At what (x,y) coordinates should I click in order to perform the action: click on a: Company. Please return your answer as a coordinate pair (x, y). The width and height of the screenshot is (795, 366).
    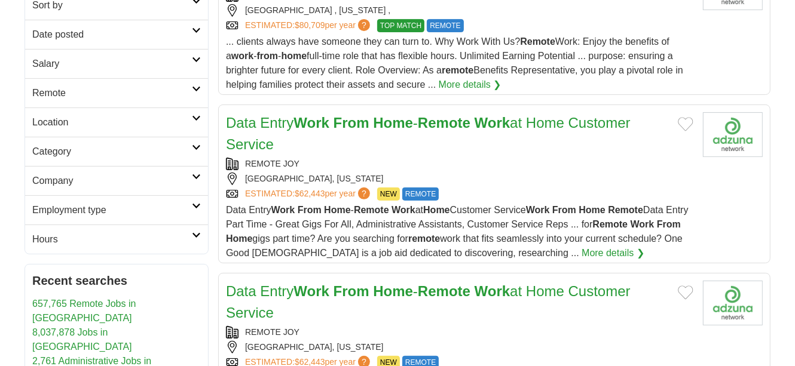
    Looking at the image, I should click on (117, 181).